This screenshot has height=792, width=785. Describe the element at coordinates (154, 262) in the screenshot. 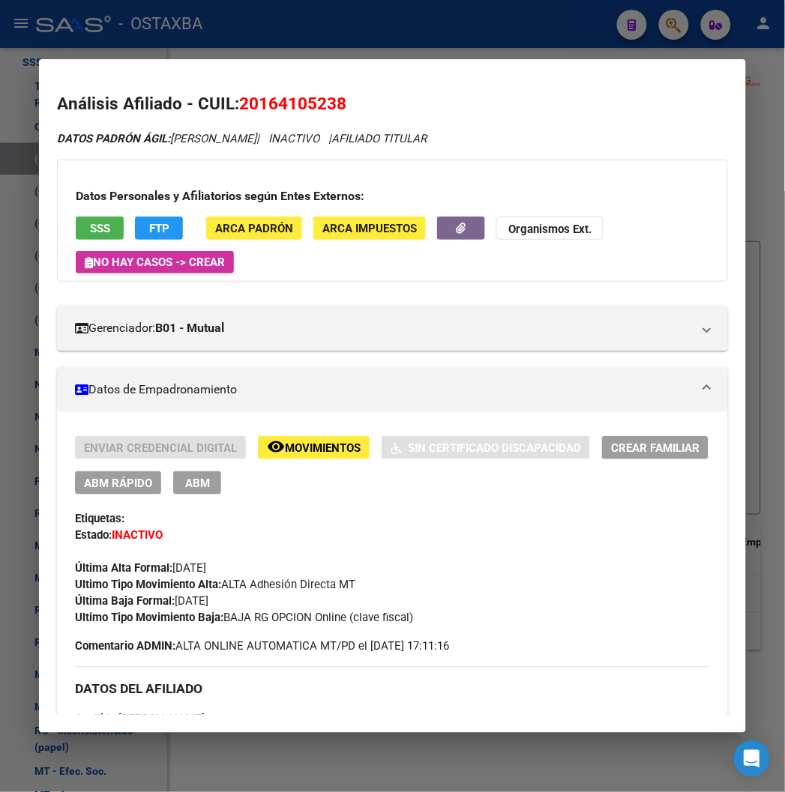

I see `span: No hay casos -> Crear` at that location.